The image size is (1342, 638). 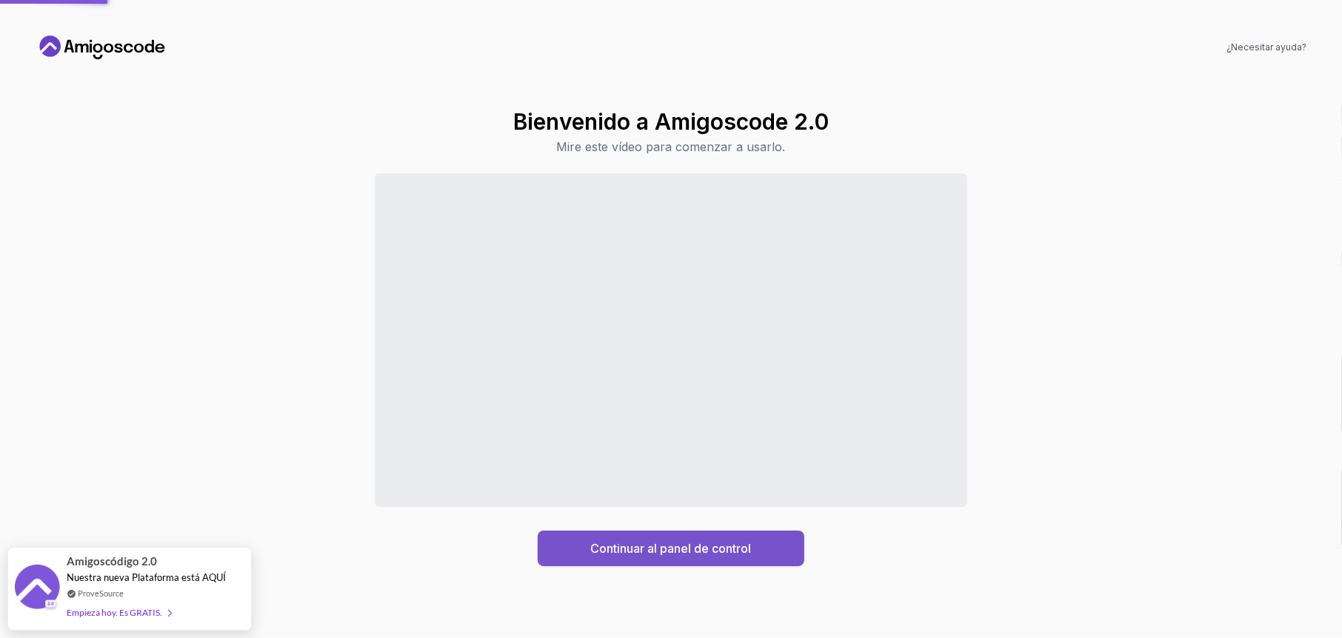 What do you see at coordinates (1267, 47) in the screenshot?
I see `a: ¿Necesitar ayuda?` at bounding box center [1267, 47].